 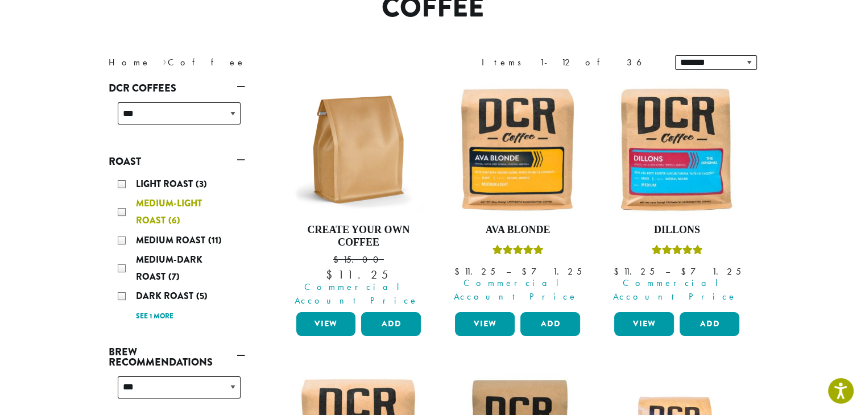 I want to click on h4: Ava Blonde, so click(x=517, y=230).